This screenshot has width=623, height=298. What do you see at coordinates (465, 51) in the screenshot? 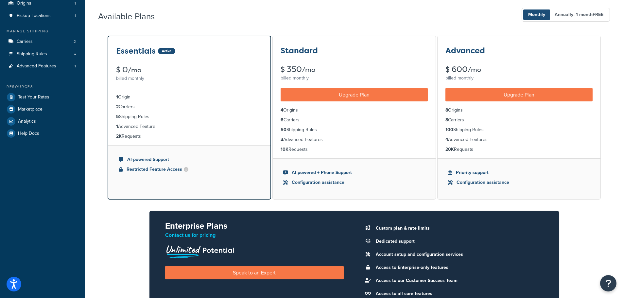
I see `h3: Advanced` at bounding box center [465, 51].